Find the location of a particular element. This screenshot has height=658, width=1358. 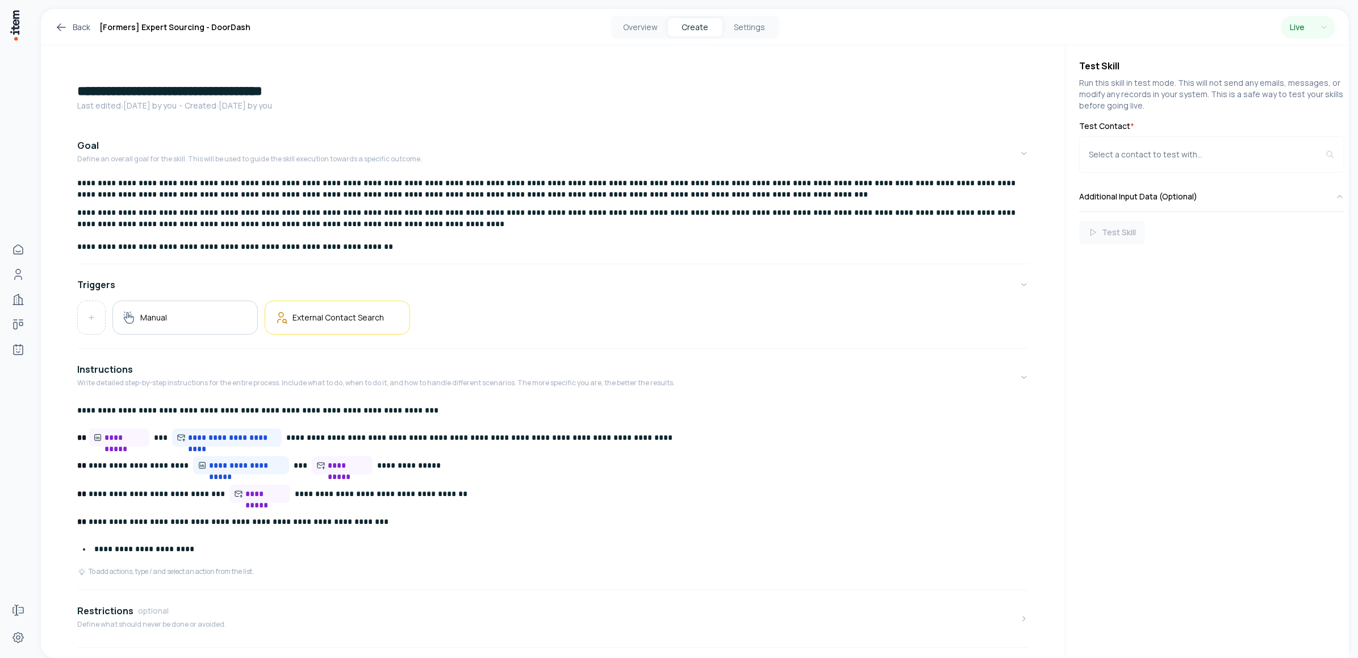

button: GoalDefine an overall goal for the skill. This will be used to guide the skill execution towards ... is located at coordinates (553, 153).